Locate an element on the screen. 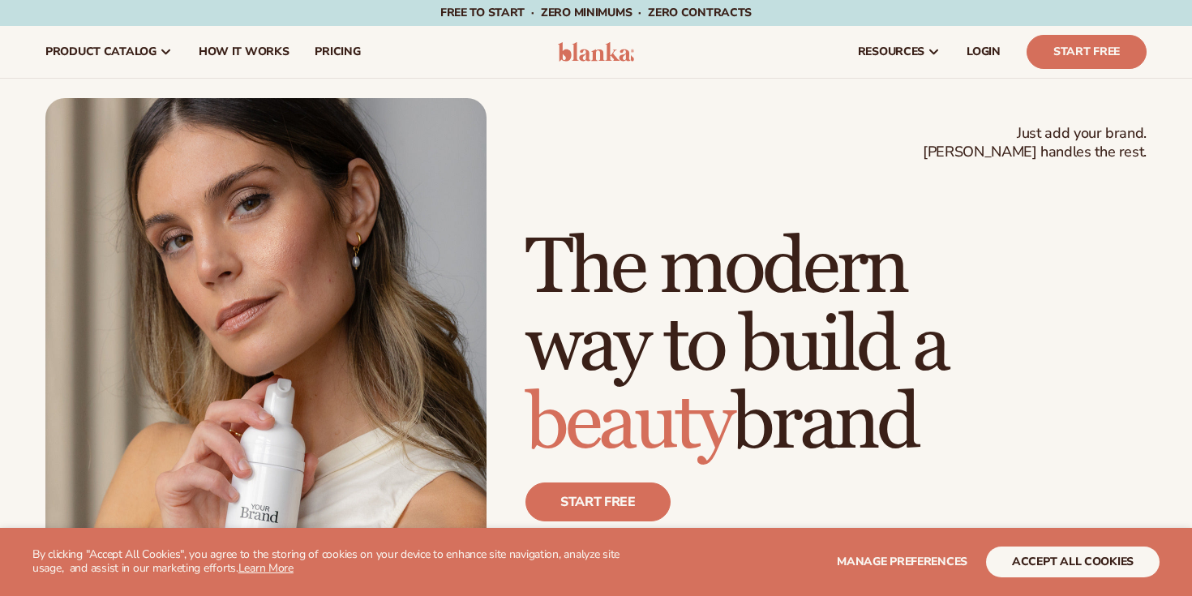 Image resolution: width=1192 pixels, height=596 pixels. a: How It Works is located at coordinates (244, 52).